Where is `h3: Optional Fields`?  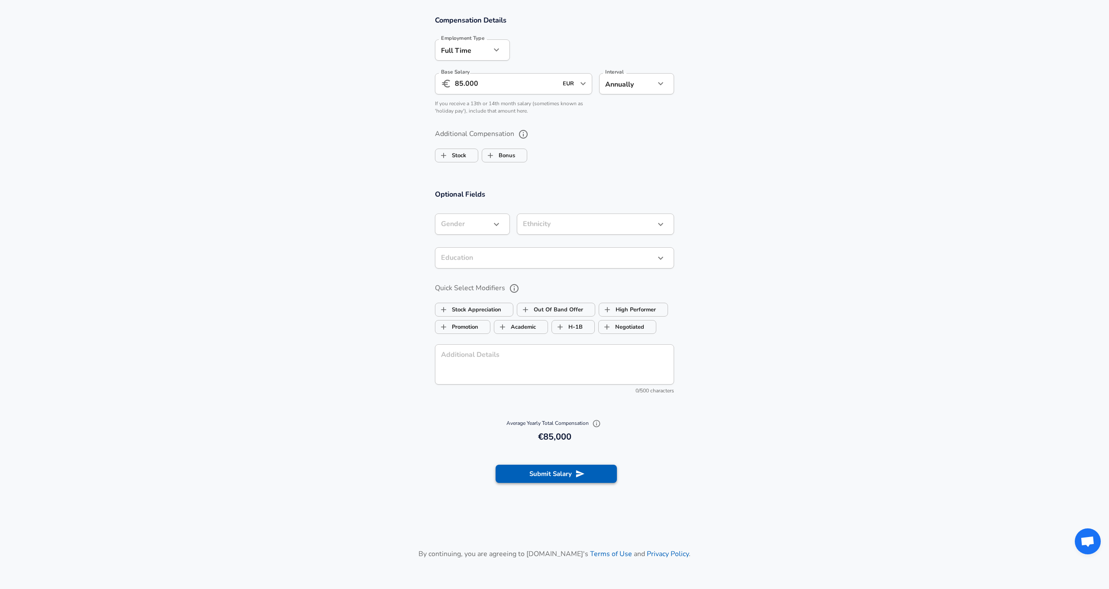 h3: Optional Fields is located at coordinates (554, 194).